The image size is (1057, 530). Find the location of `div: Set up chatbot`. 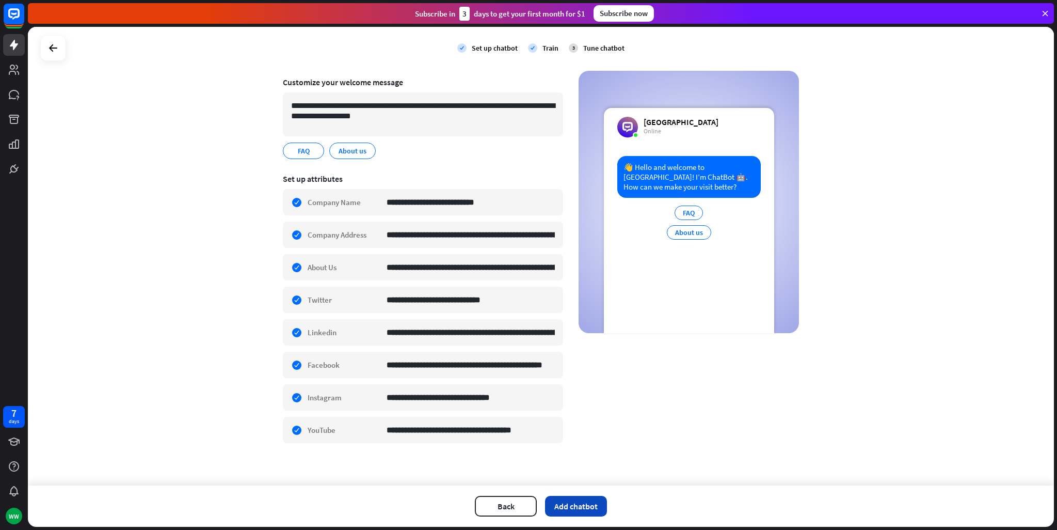

div: Set up chatbot is located at coordinates (495, 48).